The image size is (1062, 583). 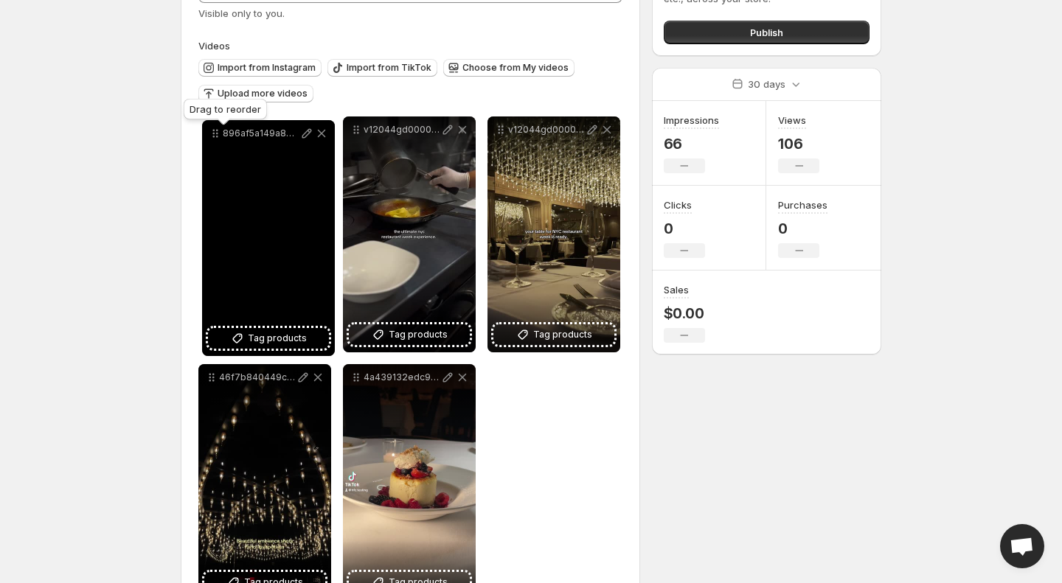 I want to click on button: Import from Instagram, so click(x=260, y=68).